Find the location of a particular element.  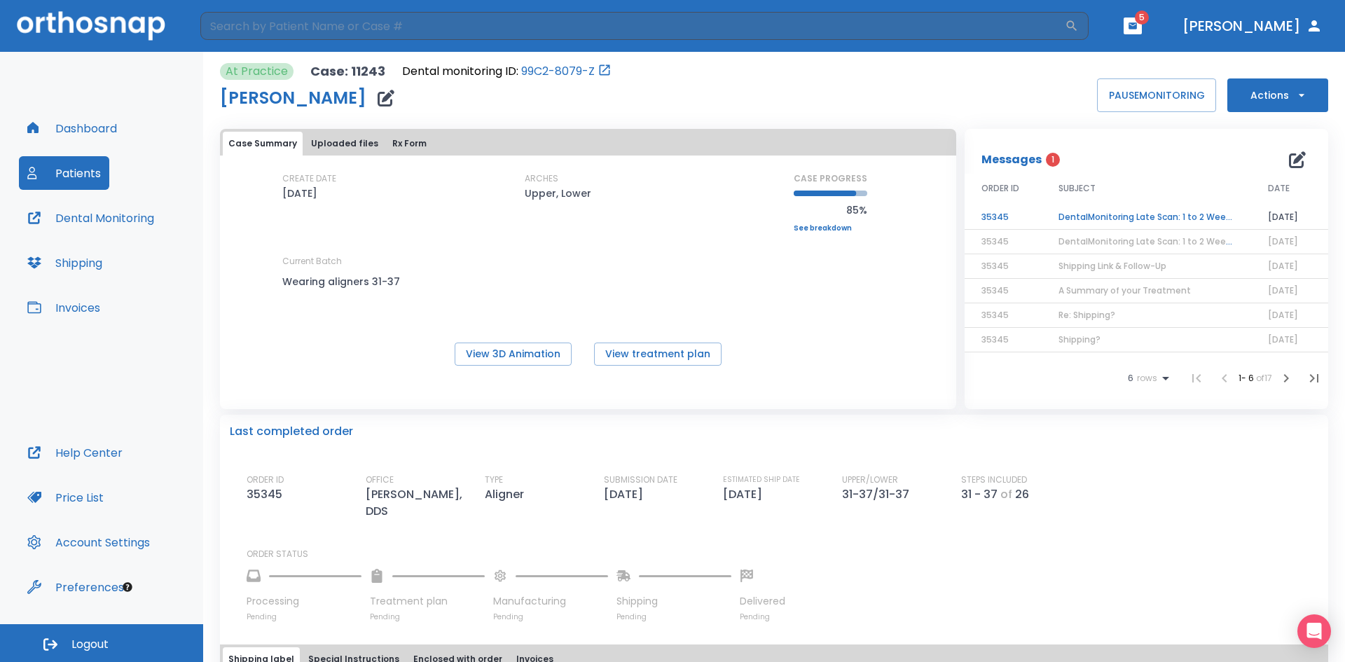

a: Price List is located at coordinates (65, 498).